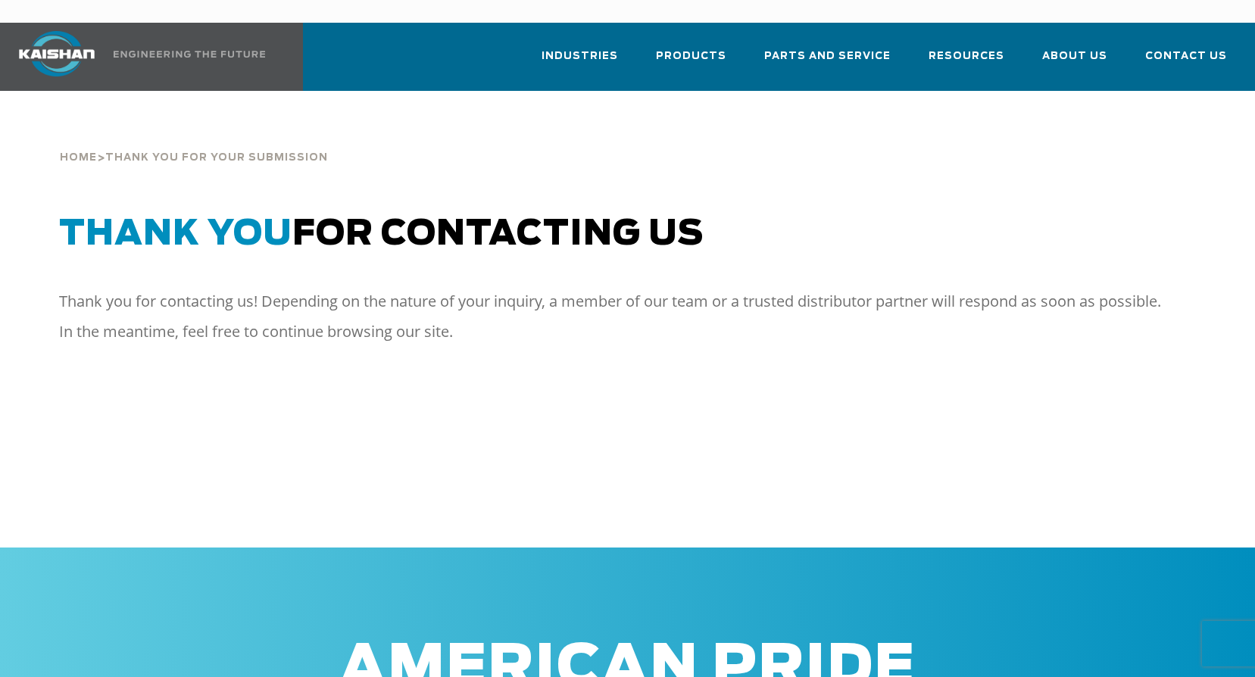 The width and height of the screenshot is (1255, 677). Describe the element at coordinates (827, 56) in the screenshot. I see `span: Parts and Service` at that location.